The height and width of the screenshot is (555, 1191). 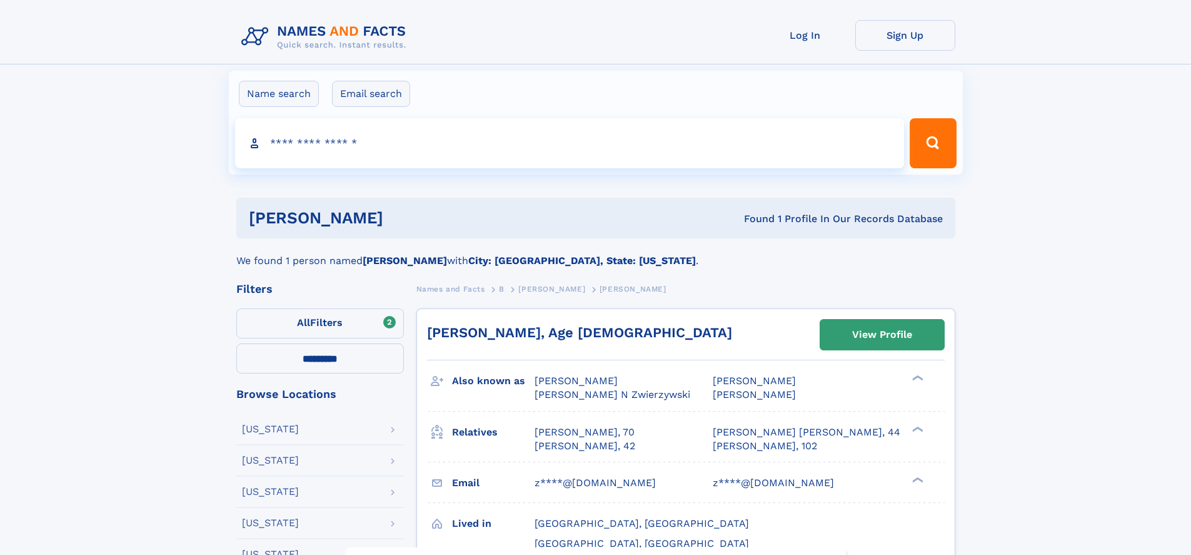 What do you see at coordinates (279, 94) in the screenshot?
I see `label: Name search` at bounding box center [279, 94].